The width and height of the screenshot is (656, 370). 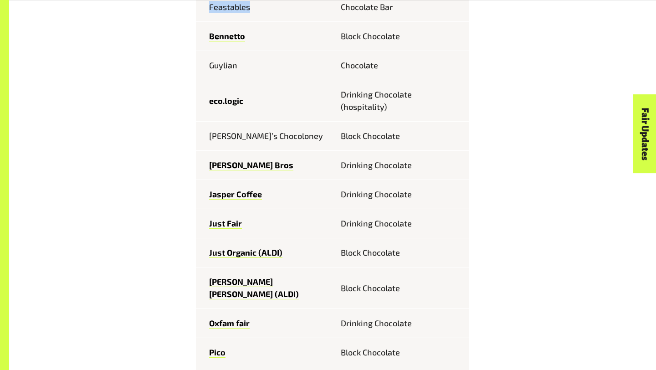 What do you see at coordinates (235, 194) in the screenshot?
I see `a: Jasper Coffee` at bounding box center [235, 194].